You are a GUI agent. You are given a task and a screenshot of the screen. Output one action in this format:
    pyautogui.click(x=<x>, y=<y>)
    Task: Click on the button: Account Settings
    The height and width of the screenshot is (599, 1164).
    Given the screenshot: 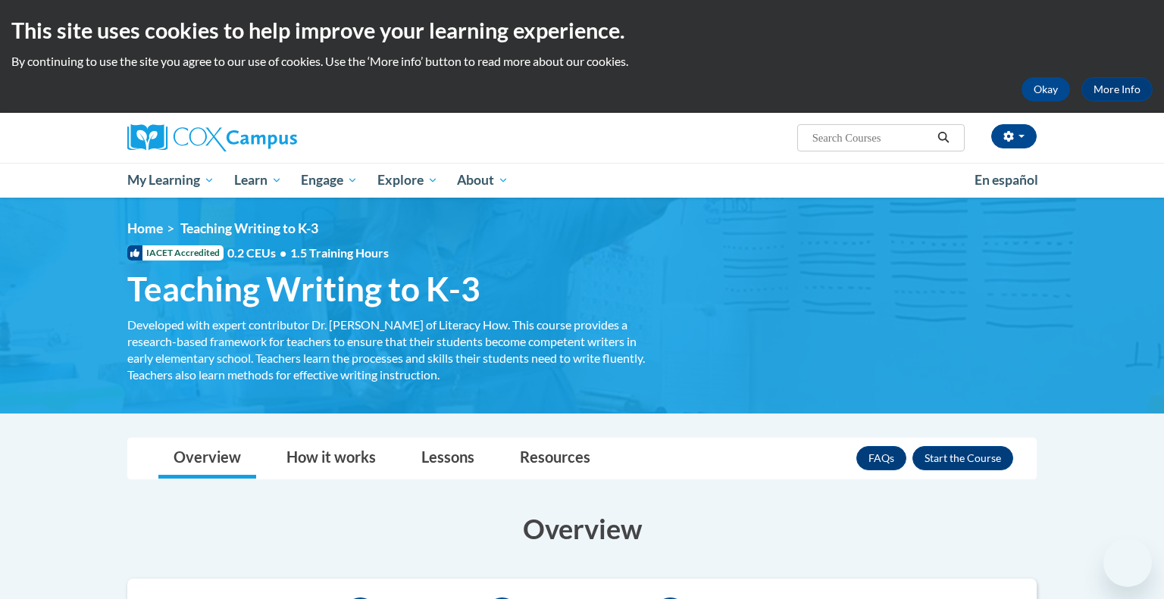 What is the action you would take?
    pyautogui.click(x=1014, y=136)
    